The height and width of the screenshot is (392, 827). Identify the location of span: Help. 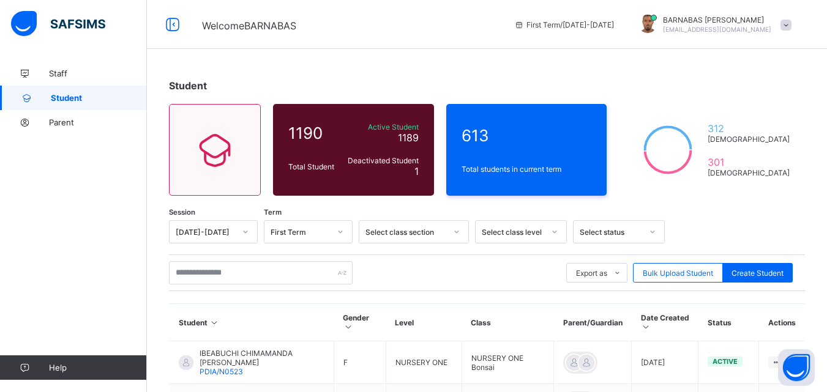
(97, 368).